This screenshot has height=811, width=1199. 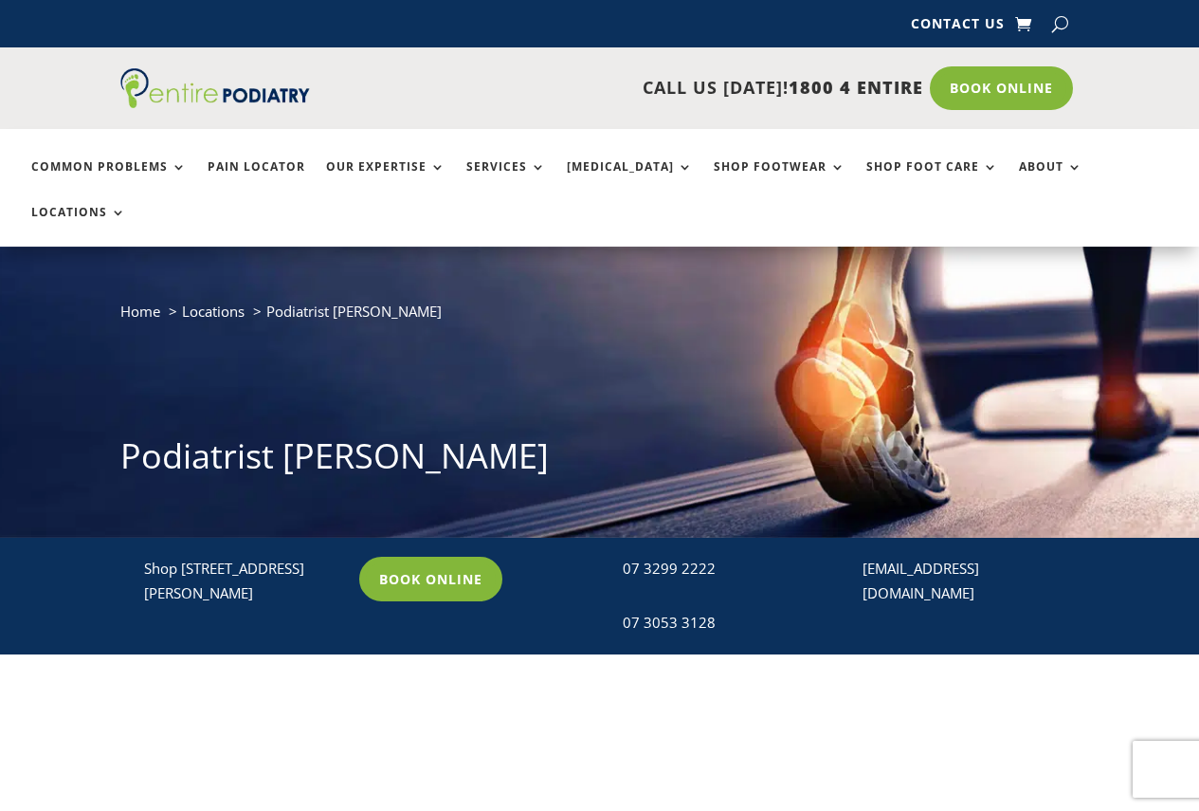 What do you see at coordinates (723, 623) in the screenshot?
I see `div: 07 3053 3128` at bounding box center [723, 623].